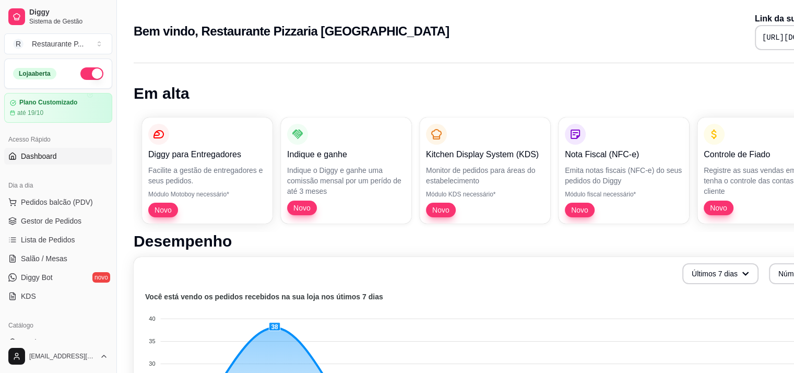 Image resolution: width=794 pixels, height=373 pixels. I want to click on p: Kitchen Display System (KDS), so click(485, 155).